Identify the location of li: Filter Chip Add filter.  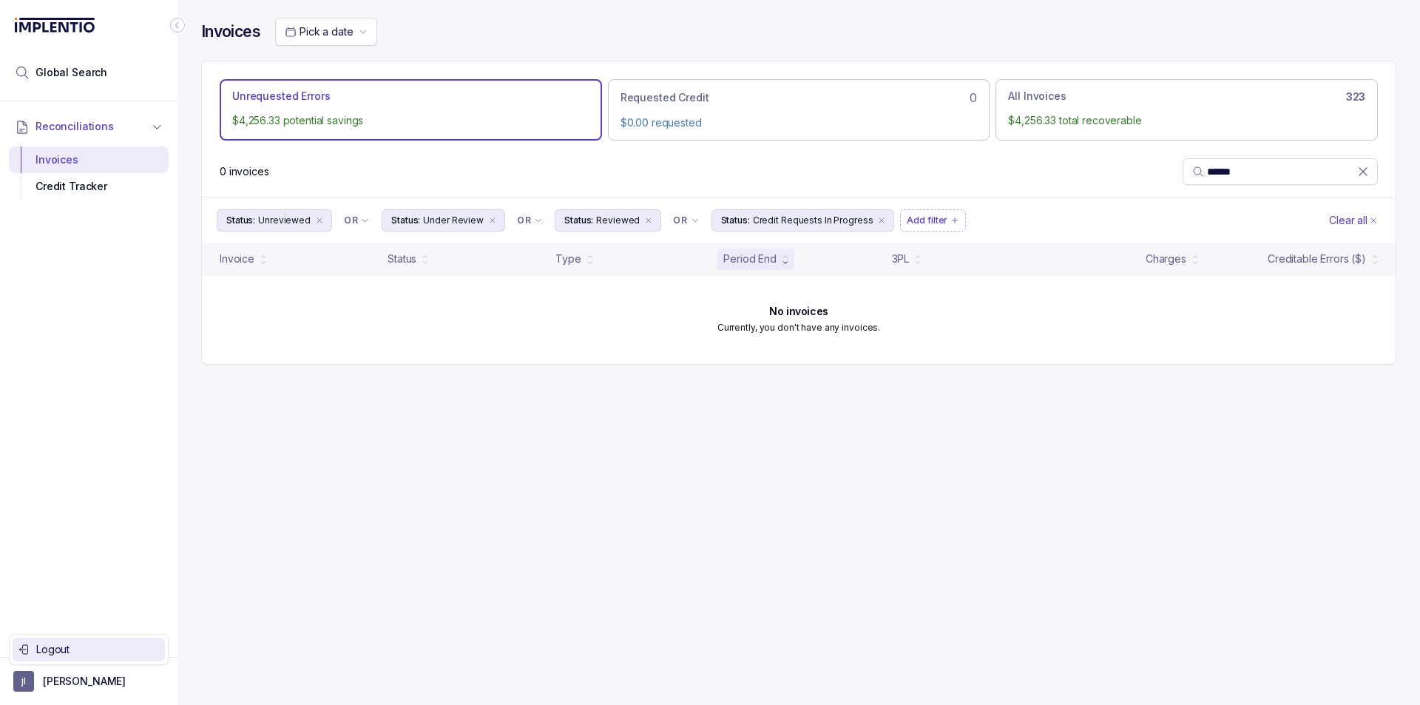
(933, 220).